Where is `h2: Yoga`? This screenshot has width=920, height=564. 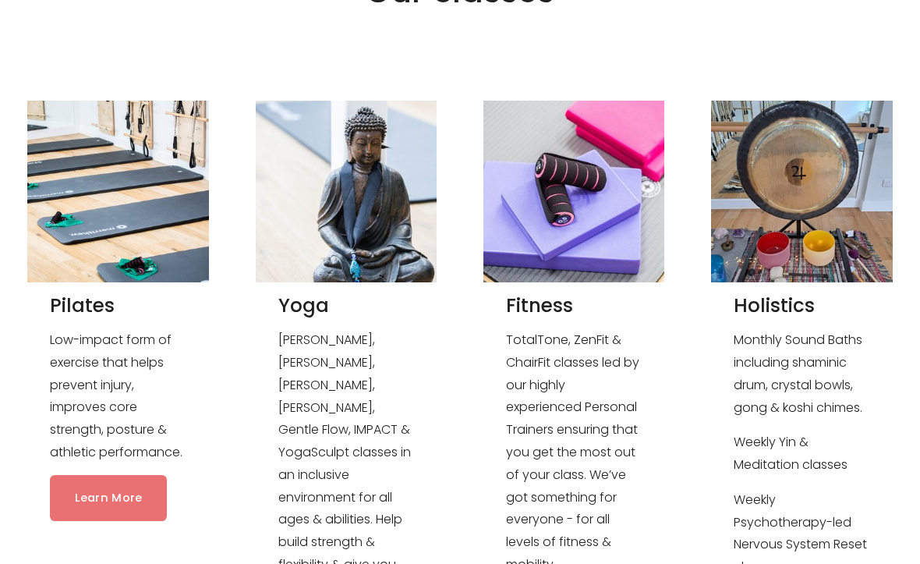 h2: Yoga is located at coordinates (346, 306).